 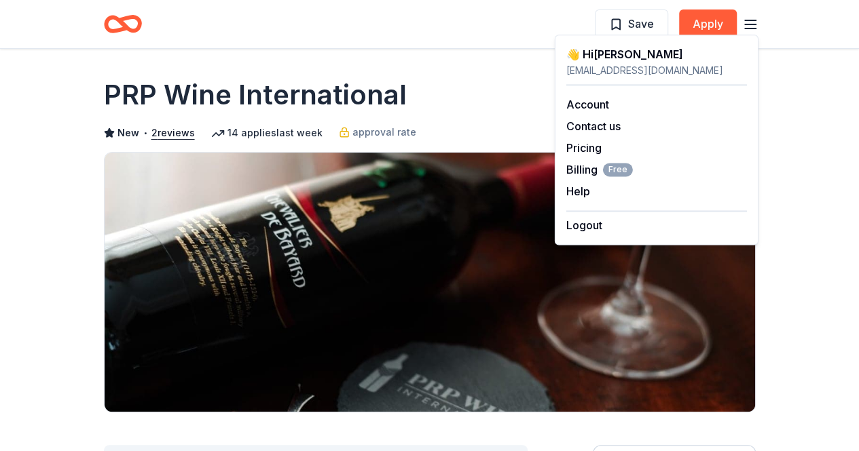 What do you see at coordinates (173, 133) in the screenshot?
I see `button: 2reviews` at bounding box center [173, 133].